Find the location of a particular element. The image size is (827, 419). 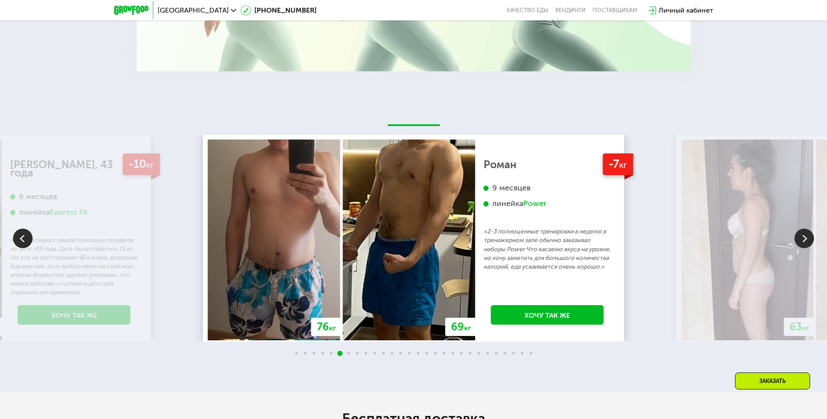

div: поставщикам is located at coordinates (615, 10).